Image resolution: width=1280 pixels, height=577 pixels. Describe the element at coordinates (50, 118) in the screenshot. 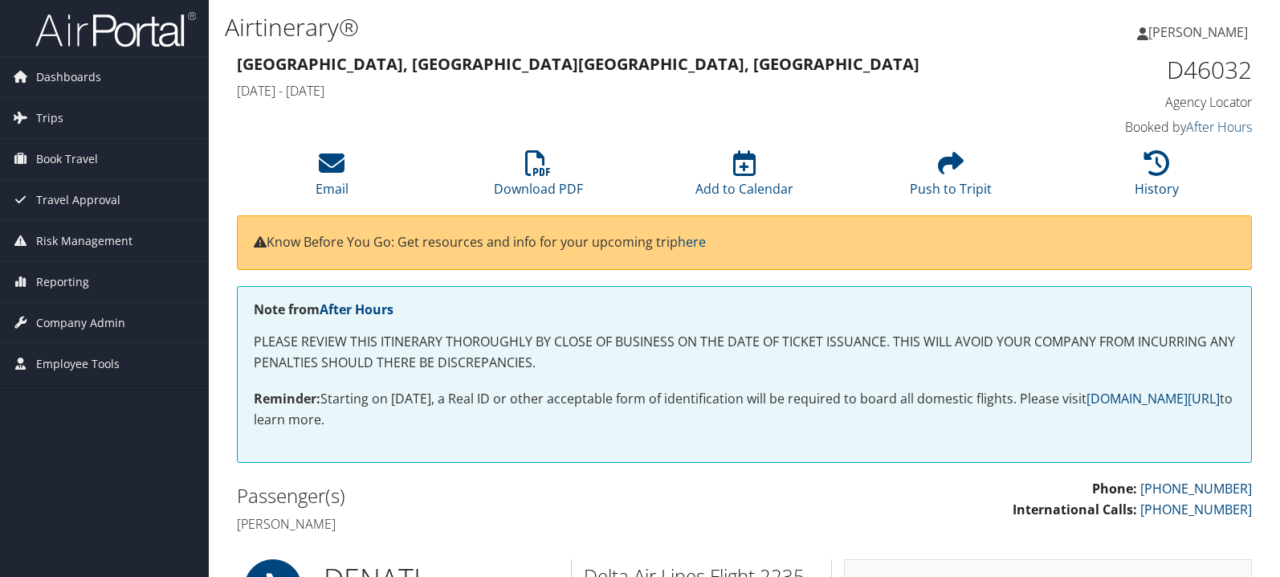

I see `span: Trips` at that location.